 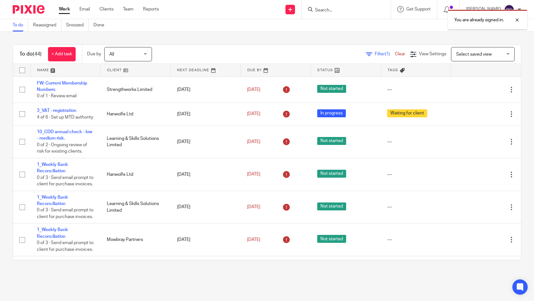 I want to click on td: Strengthworks Limited, so click(x=135, y=90).